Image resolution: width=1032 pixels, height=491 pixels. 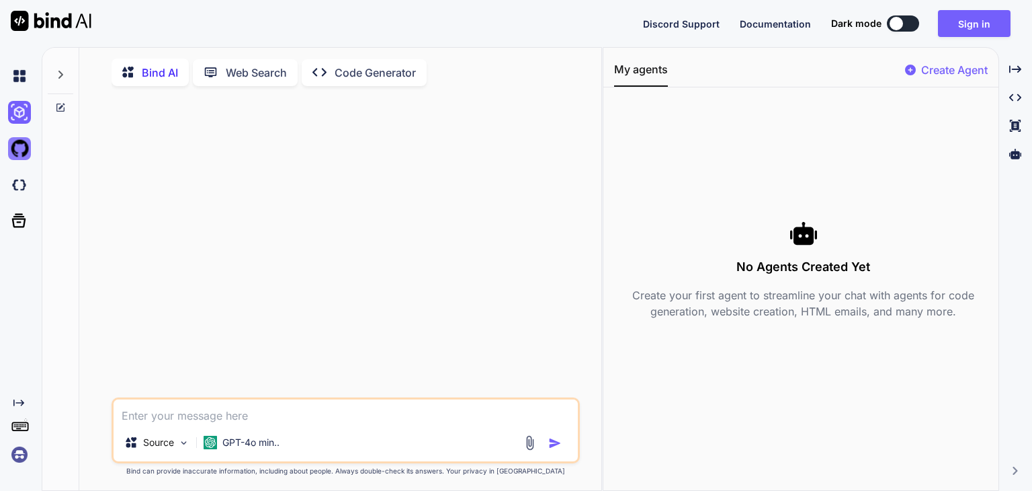 I want to click on img: darkCloudIdeIcon, so click(x=19, y=185).